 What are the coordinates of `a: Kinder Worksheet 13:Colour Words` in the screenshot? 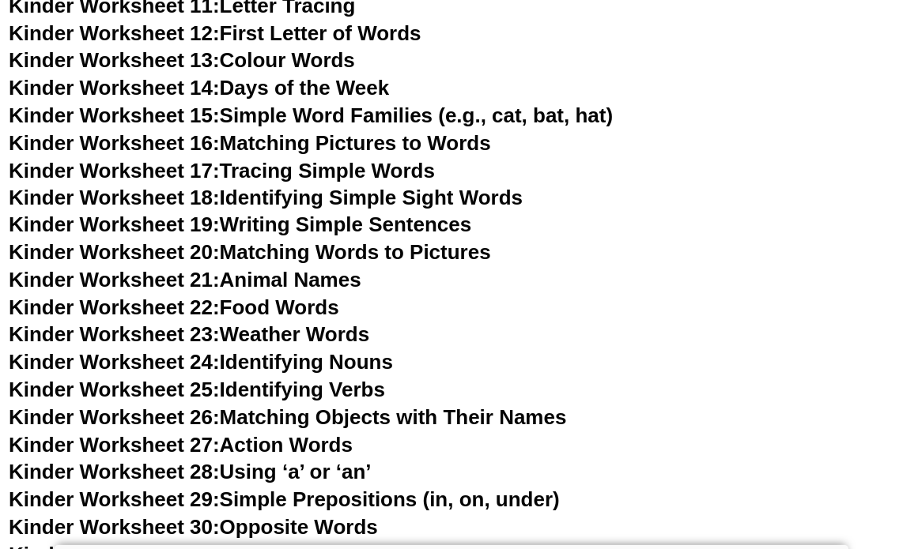 It's located at (182, 60).